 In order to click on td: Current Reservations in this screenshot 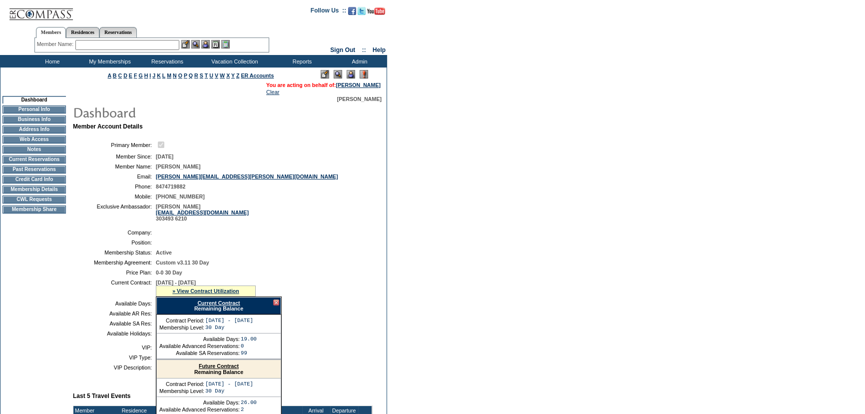, I will do `click(34, 159)`.